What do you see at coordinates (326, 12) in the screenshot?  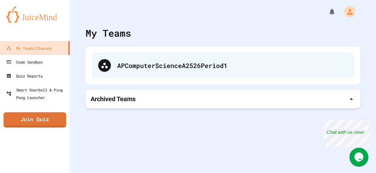 I see `div: My Notifications` at bounding box center [326, 12].